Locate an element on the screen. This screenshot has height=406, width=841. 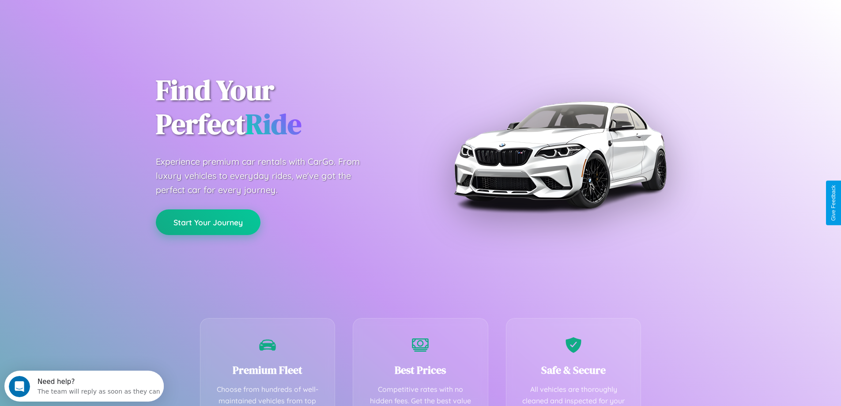
span: Ride is located at coordinates (273, 124).